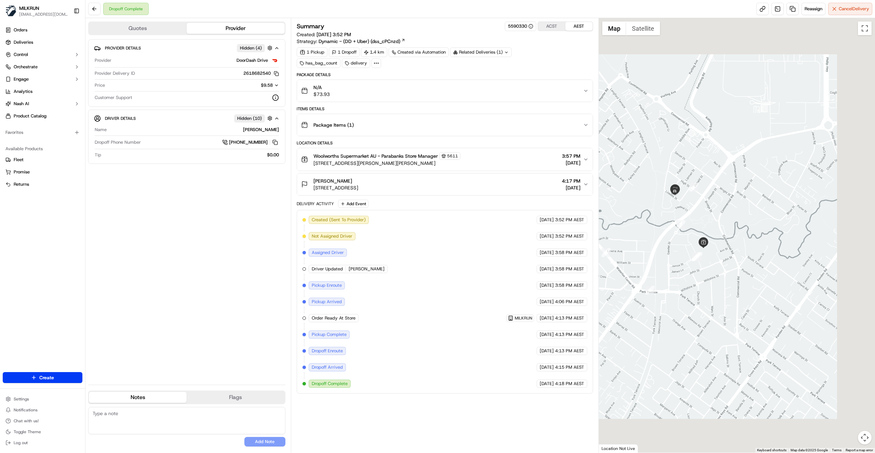 The width and height of the screenshot is (875, 453). Describe the element at coordinates (252, 60) in the screenshot. I see `span: DoorDash Drive` at that location.